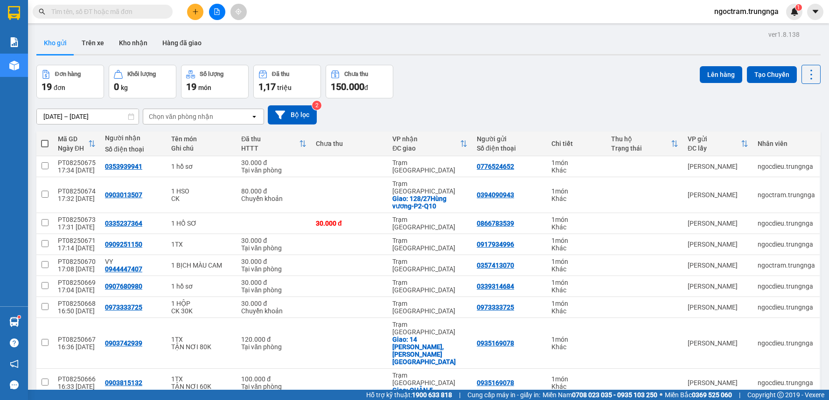 This screenshot has width=829, height=400. Describe the element at coordinates (714, 148) in the screenshot. I see `div: ĐC lấy` at that location.